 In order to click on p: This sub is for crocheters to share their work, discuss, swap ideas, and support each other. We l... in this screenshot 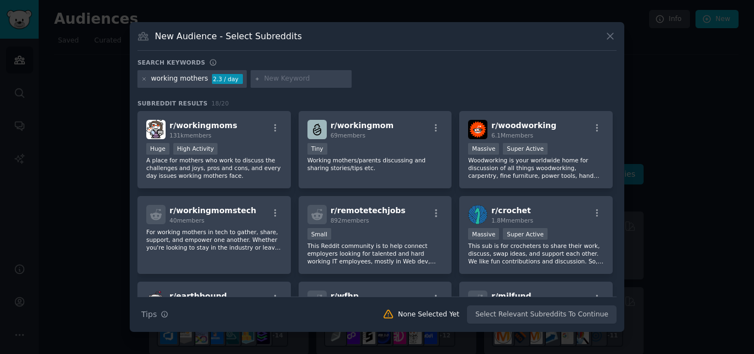, I will do `click(536, 253)`.